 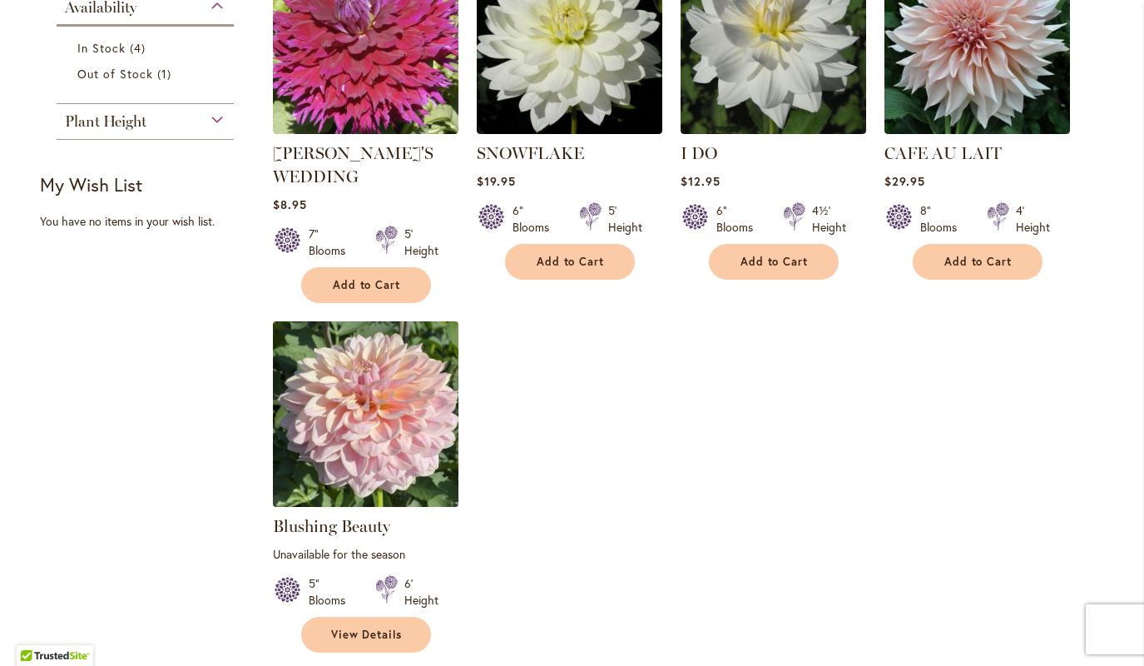 I want to click on div: You have no items in your wish list., so click(x=151, y=221).